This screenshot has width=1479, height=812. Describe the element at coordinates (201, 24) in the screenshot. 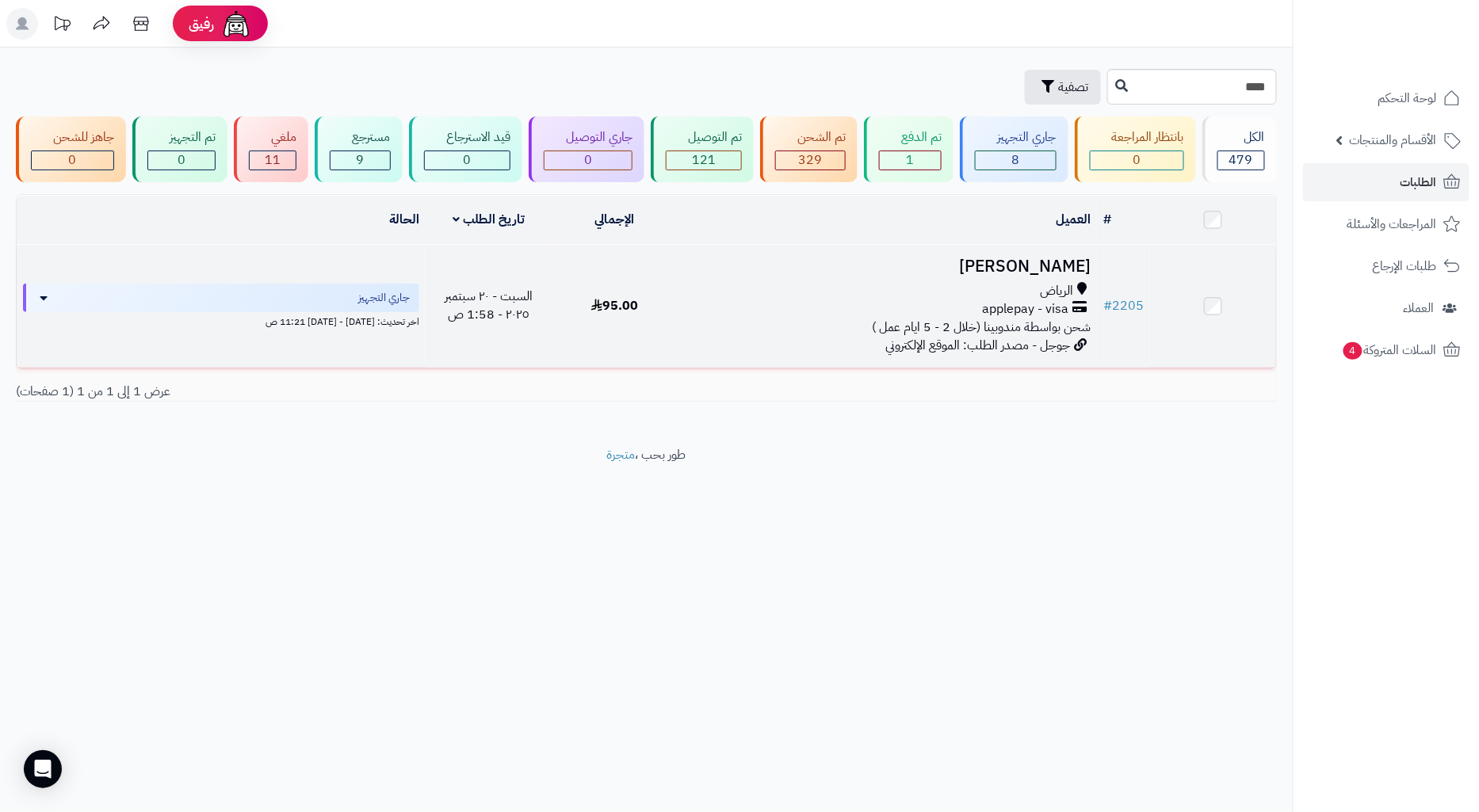

I see `span: رفيق` at that location.